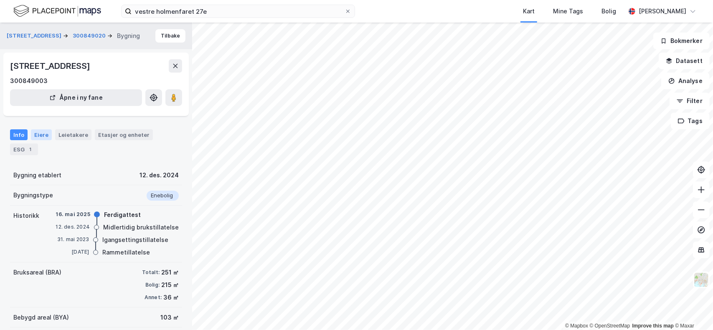  I want to click on div: 1, so click(30, 149).